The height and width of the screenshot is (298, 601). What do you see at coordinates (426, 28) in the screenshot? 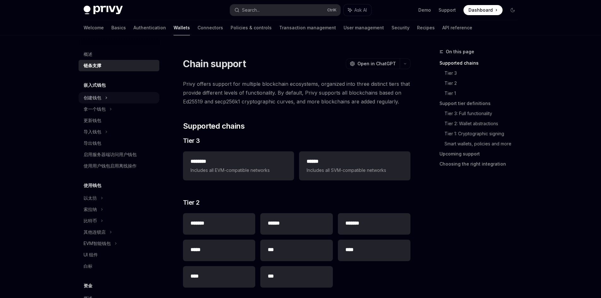
I see `a: Recipes` at bounding box center [426, 28].